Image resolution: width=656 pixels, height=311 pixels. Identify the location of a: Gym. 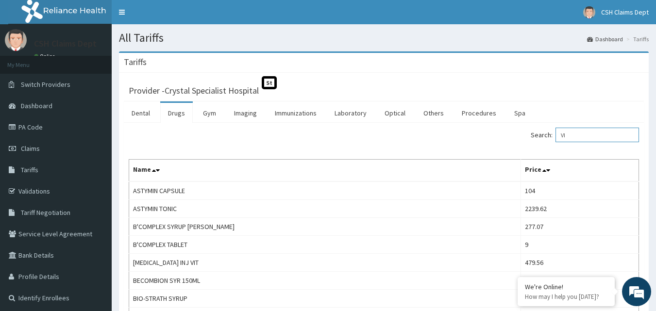
(209, 113).